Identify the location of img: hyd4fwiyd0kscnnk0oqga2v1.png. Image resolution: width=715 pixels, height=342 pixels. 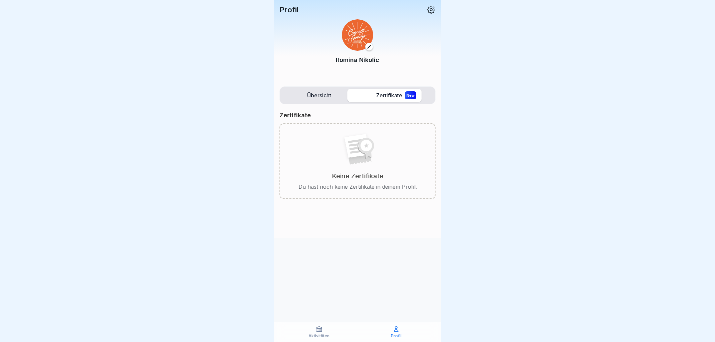
(358, 35).